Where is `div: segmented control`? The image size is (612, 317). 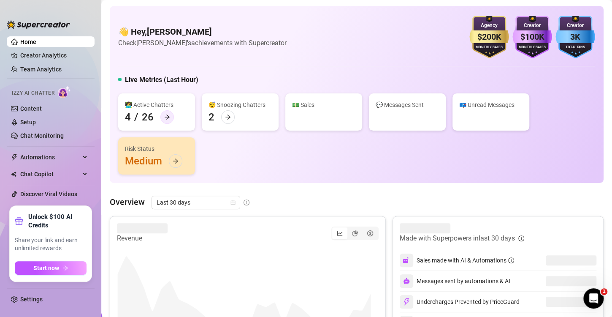 div: segmented control is located at coordinates (355, 233).